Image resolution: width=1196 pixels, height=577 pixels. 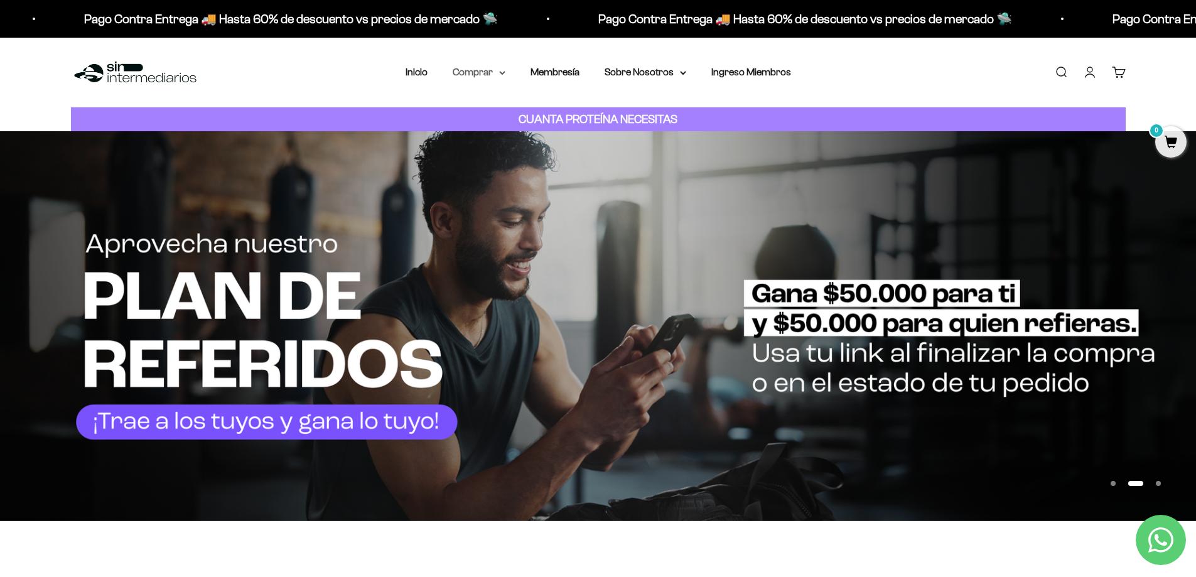 I want to click on a: 0, so click(x=1171, y=143).